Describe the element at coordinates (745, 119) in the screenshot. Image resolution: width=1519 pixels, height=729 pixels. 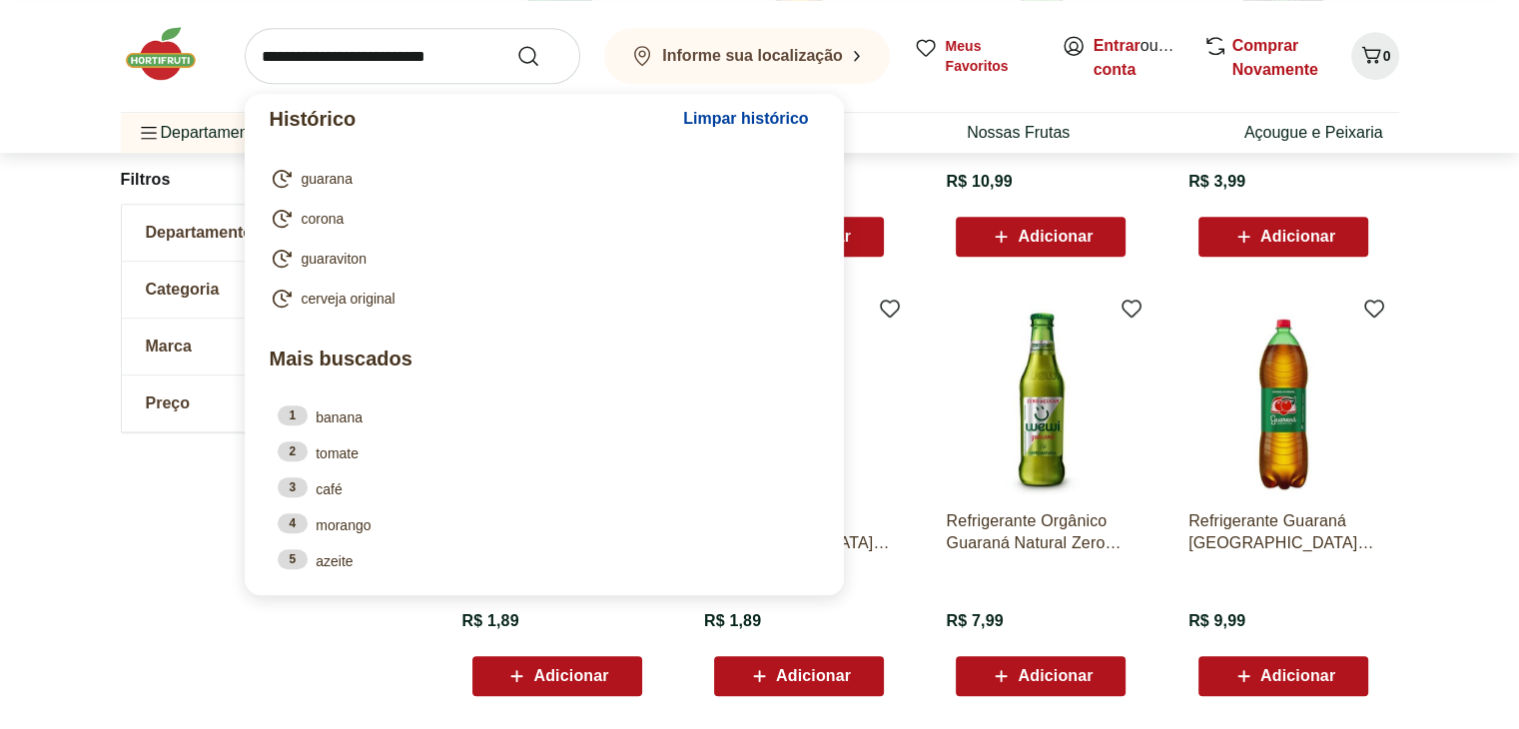
I see `button: Limpar histórico` at that location.